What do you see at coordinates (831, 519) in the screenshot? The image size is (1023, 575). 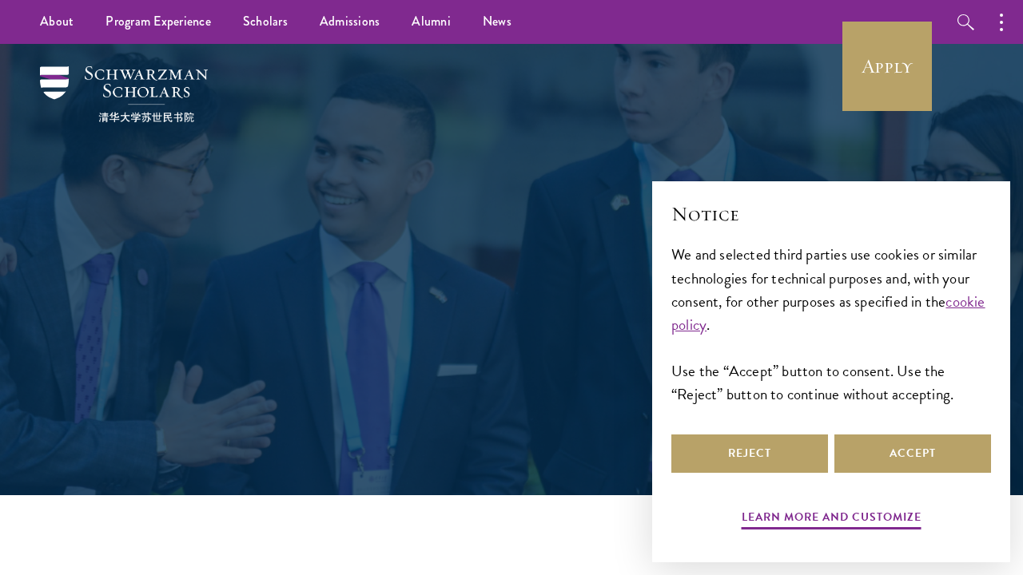 I see `button: Learn more and customize` at bounding box center [831, 519].